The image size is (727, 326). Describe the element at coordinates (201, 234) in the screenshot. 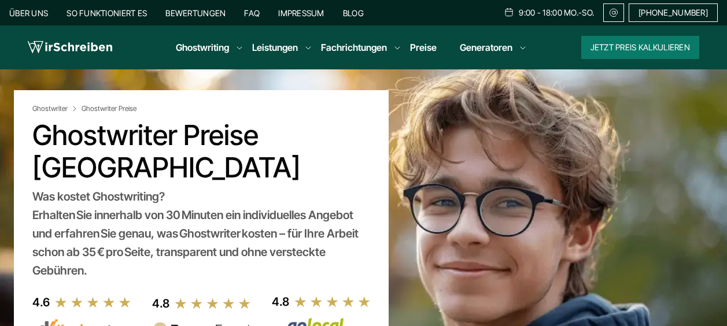

I see `div: Was kostet Ghostwriting? Erhalten Sie innerhalb von 30 Minuten ein individuelles Angebot und erfa...` at that location.